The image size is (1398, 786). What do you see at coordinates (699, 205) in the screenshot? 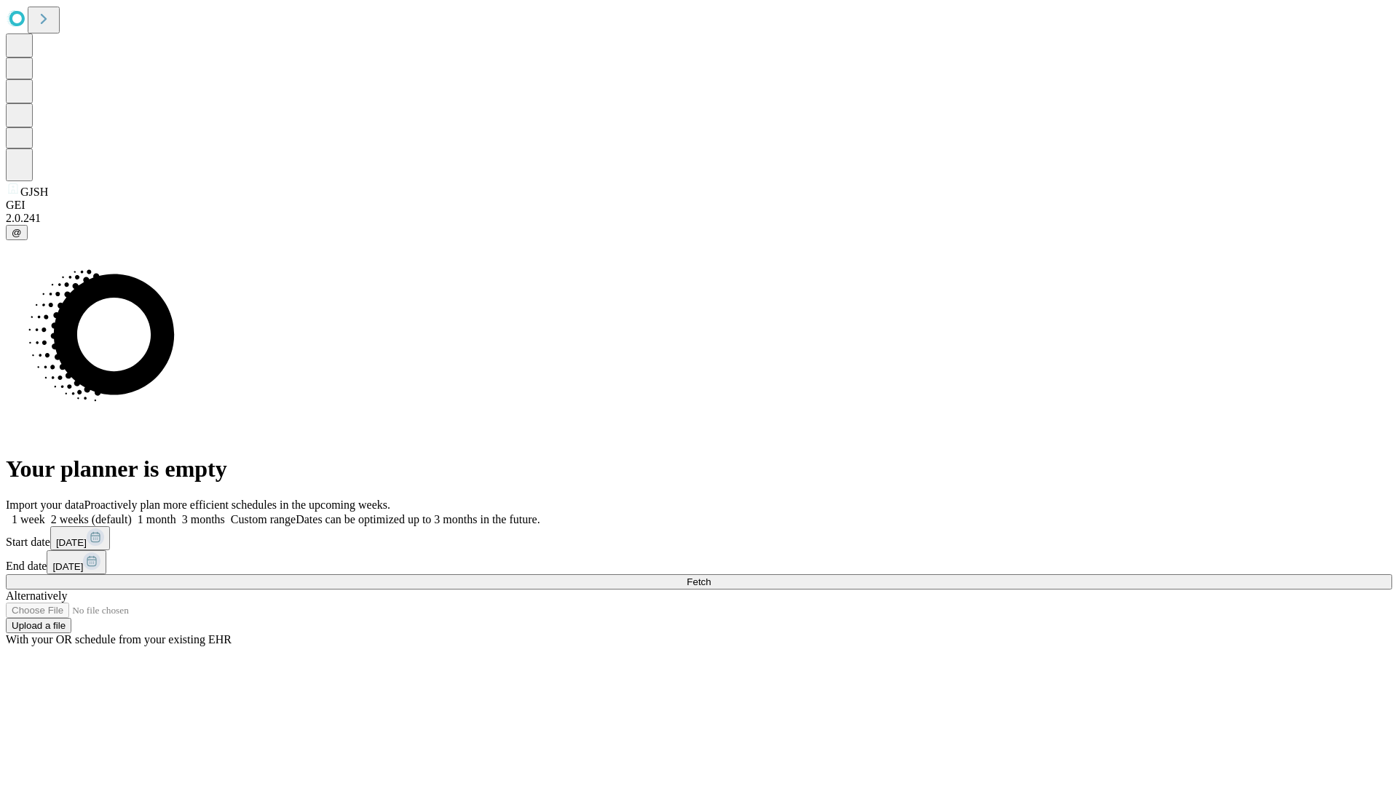
I see `div: GEI` at bounding box center [699, 205].